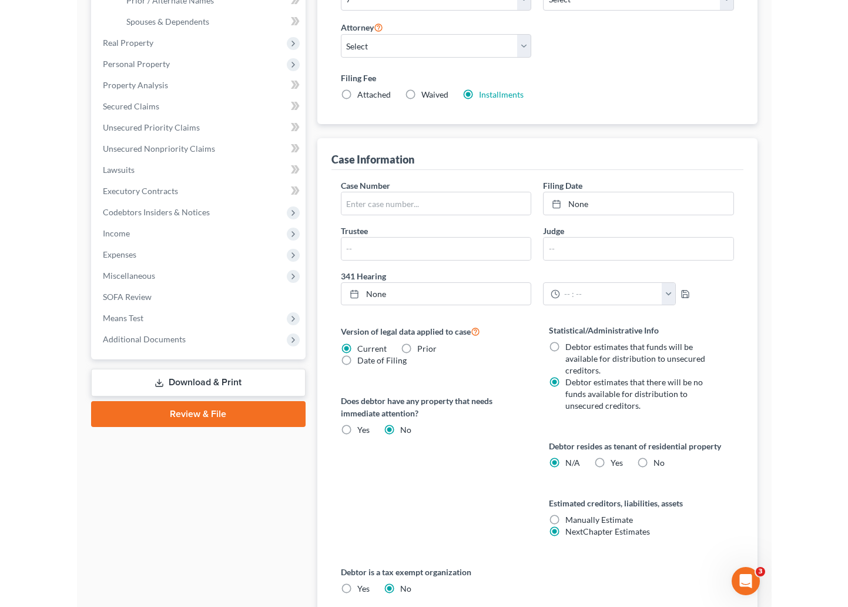  Describe the element at coordinates (285, 27) in the screenshot. I see `label: Attorney` at that location.